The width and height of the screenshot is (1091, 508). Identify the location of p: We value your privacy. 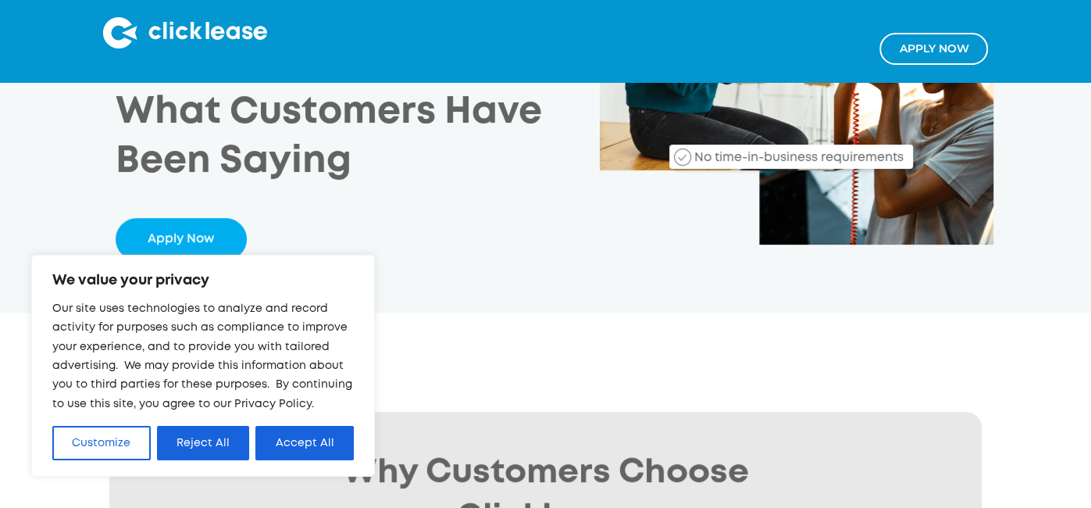
(203, 280).